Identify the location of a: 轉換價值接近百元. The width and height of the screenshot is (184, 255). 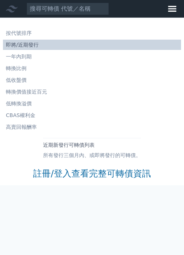
(92, 92).